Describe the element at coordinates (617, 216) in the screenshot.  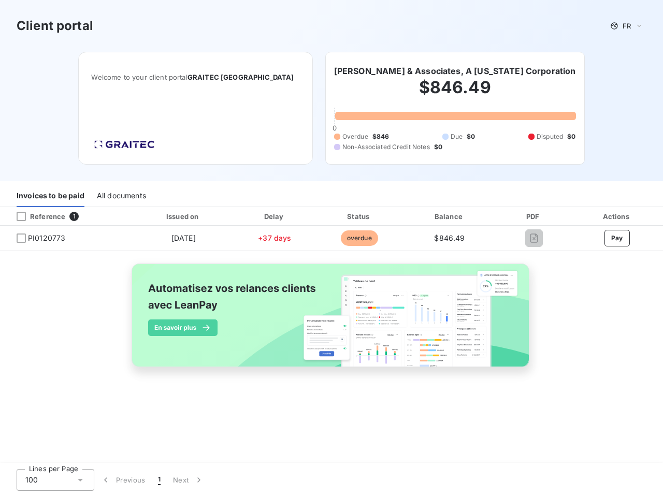
I see `div: Actions` at that location.